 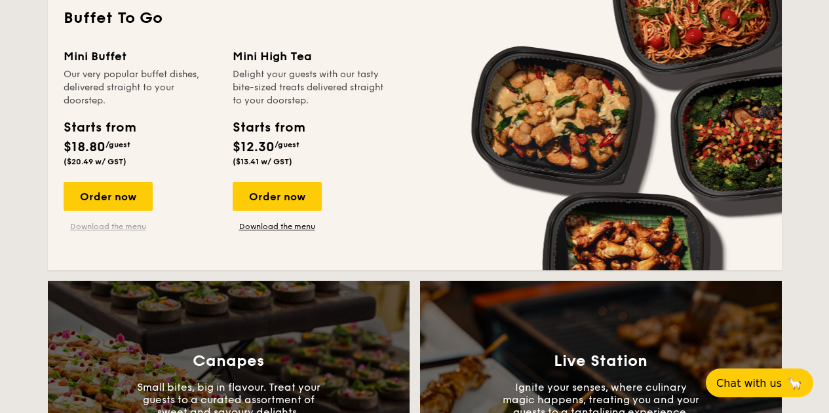 I want to click on h3: Canapes, so click(x=228, y=362).